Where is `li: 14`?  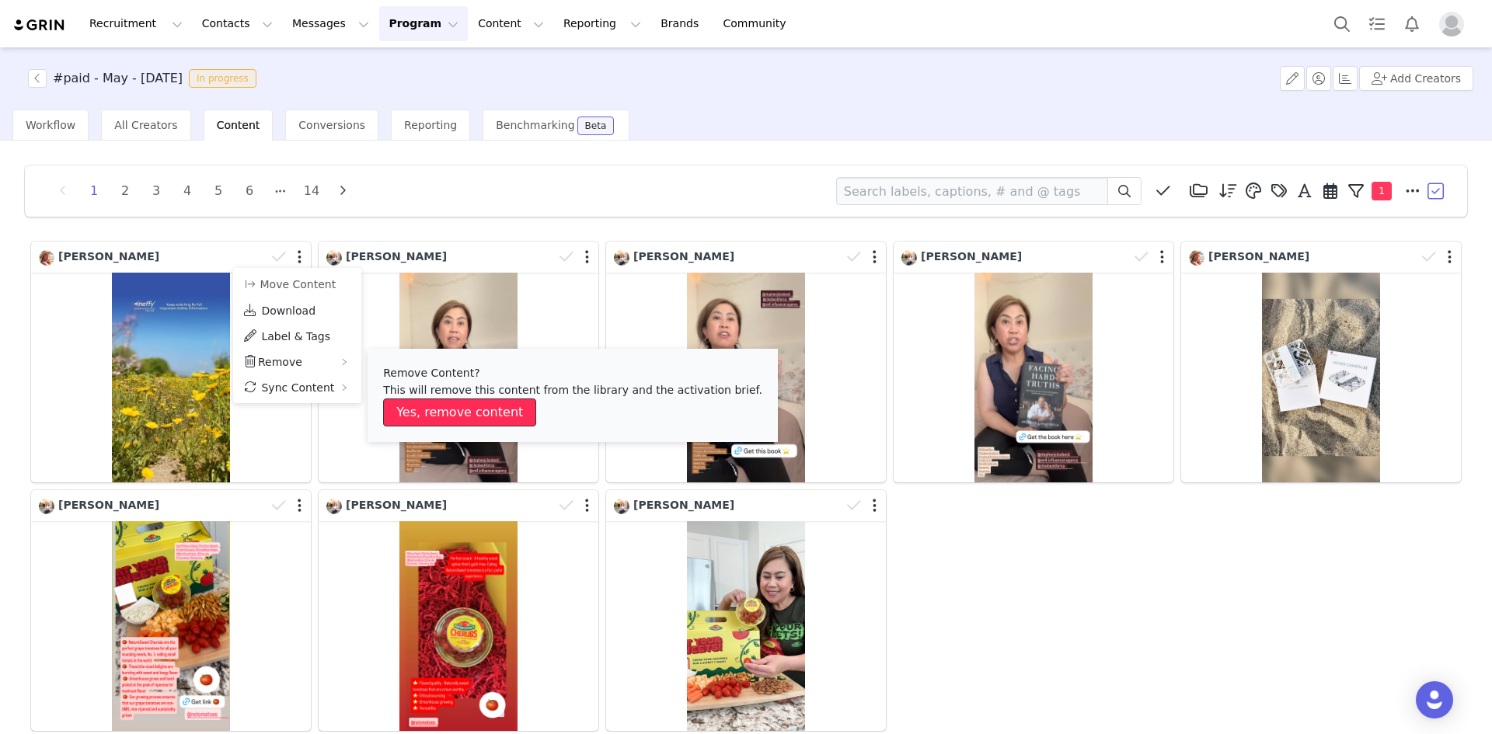 li: 14 is located at coordinates (312, 191).